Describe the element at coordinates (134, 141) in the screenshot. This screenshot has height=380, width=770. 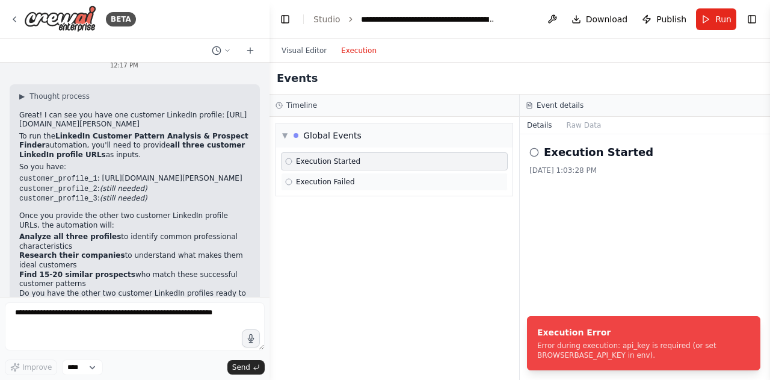
I see `strong: LinkedIn Customer Pattern Analysis & Prospect Finder` at that location.